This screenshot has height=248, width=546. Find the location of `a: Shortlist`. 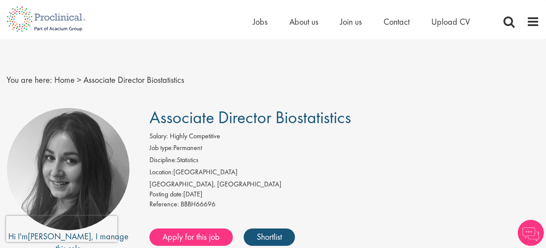

a: Shortlist is located at coordinates (269, 238).